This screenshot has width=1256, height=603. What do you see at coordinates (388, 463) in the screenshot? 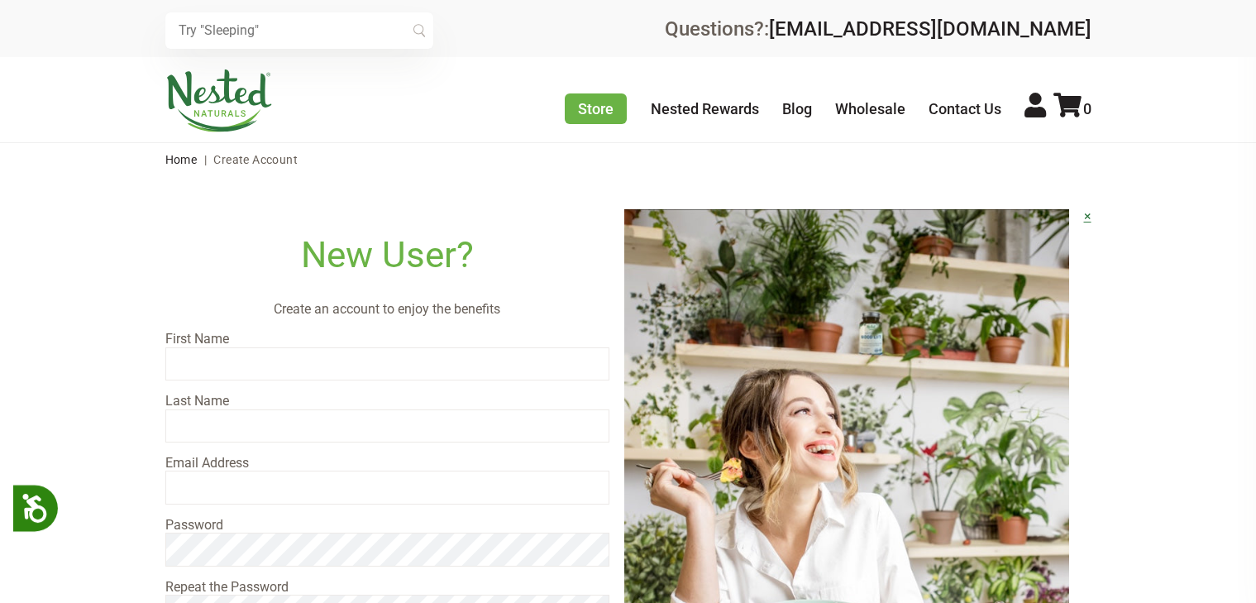
I see `label: Email Address` at bounding box center [388, 463].